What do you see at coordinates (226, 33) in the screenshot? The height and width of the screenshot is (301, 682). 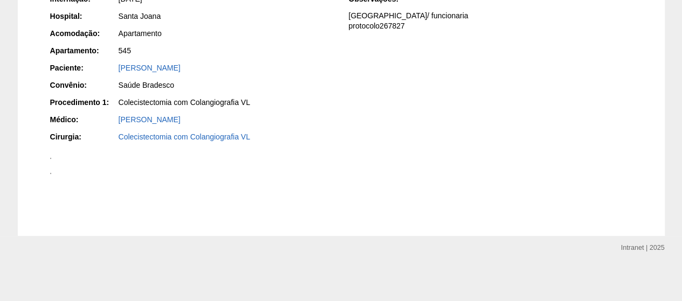 I see `div: Apartamento` at bounding box center [226, 33].